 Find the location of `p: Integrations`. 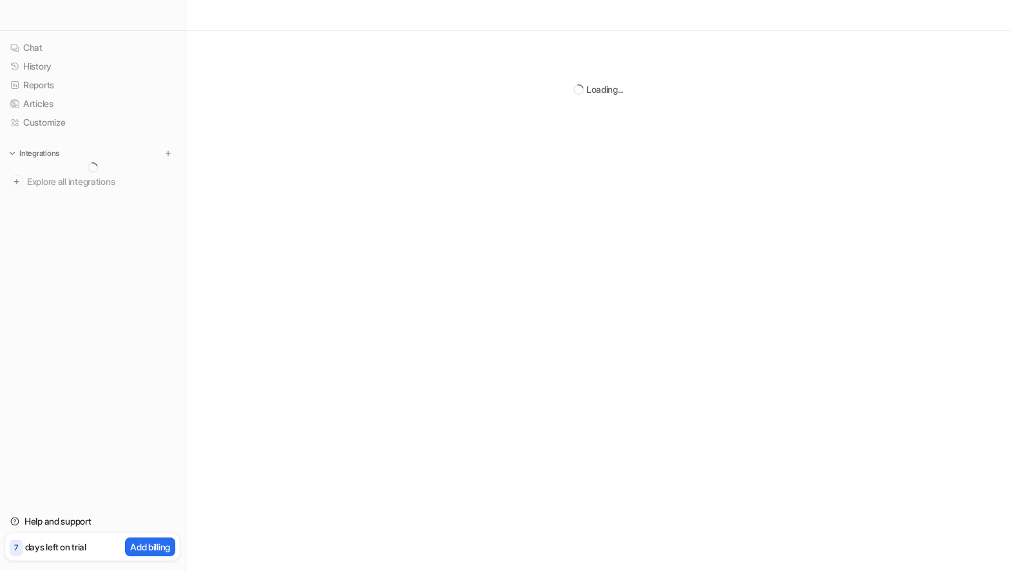

p: Integrations is located at coordinates (39, 153).